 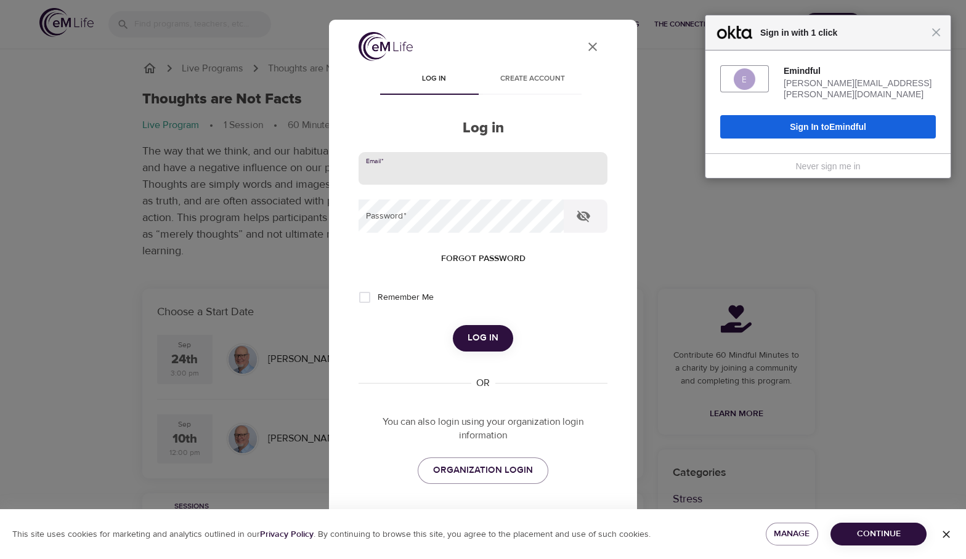 What do you see at coordinates (386, 46) in the screenshot?
I see `img: logo` at bounding box center [386, 46].